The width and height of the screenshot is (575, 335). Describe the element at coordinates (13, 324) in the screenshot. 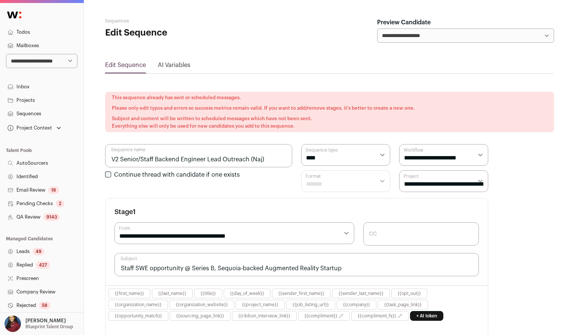

I see `img: 10010497-medium_jpg` at that location.